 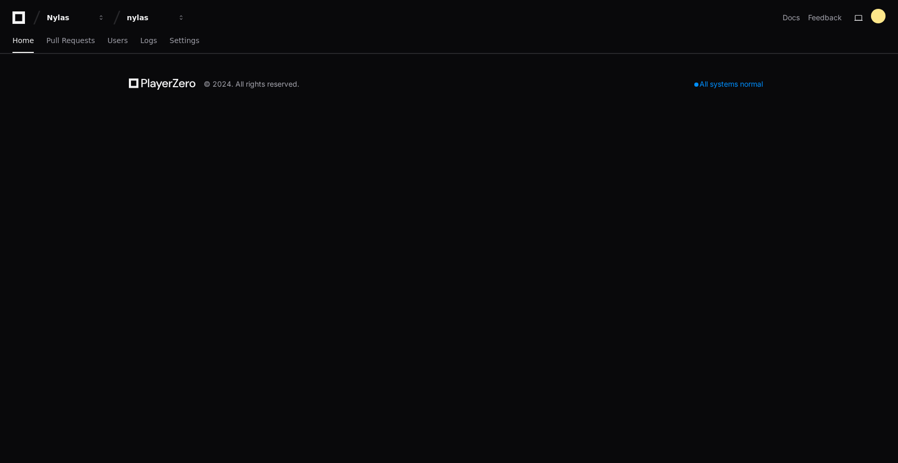 What do you see at coordinates (76, 18) in the screenshot?
I see `button: Nylas` at bounding box center [76, 18].